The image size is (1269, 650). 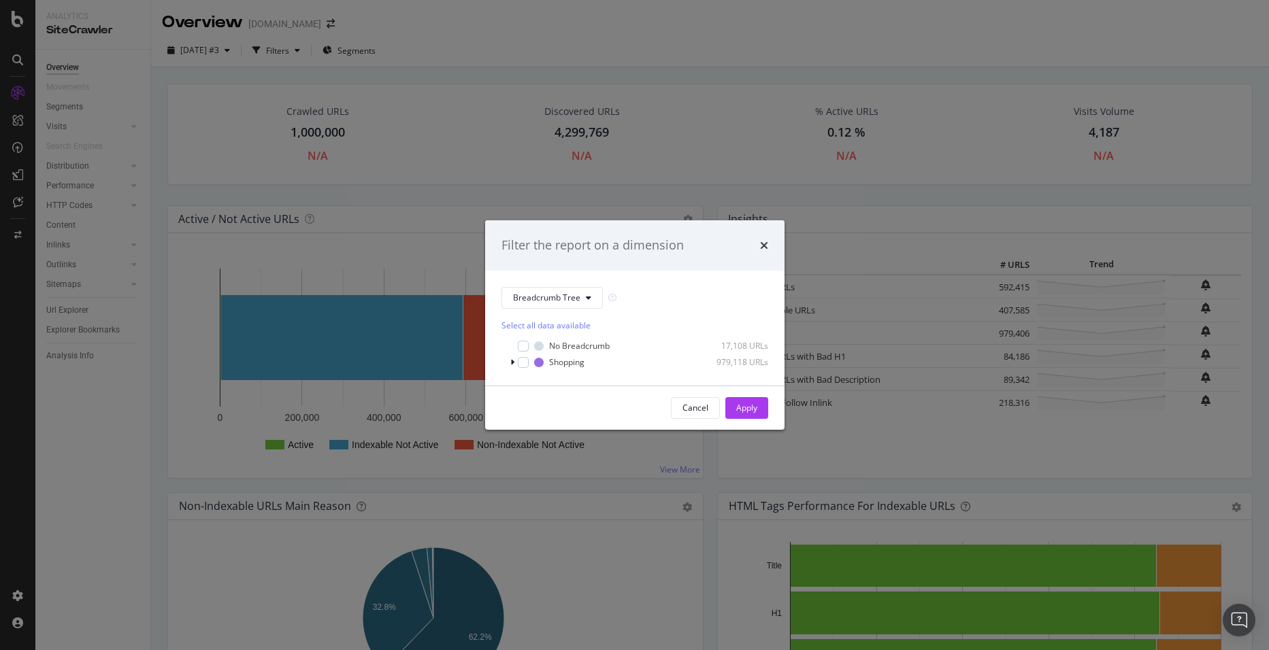 What do you see at coordinates (695, 408) in the screenshot?
I see `button: Cancel` at bounding box center [695, 408].